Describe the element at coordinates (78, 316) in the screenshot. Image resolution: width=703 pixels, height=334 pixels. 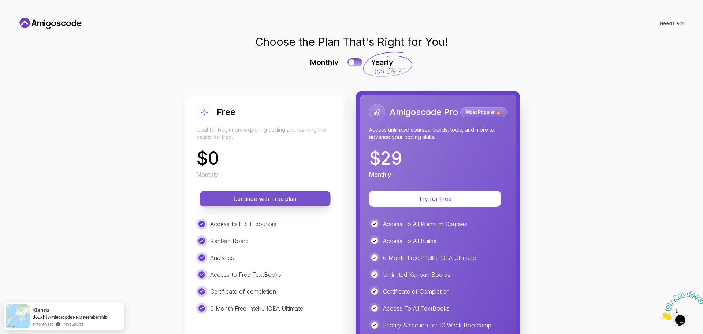
I see `a: Amigoscode PRO Membership` at that location.